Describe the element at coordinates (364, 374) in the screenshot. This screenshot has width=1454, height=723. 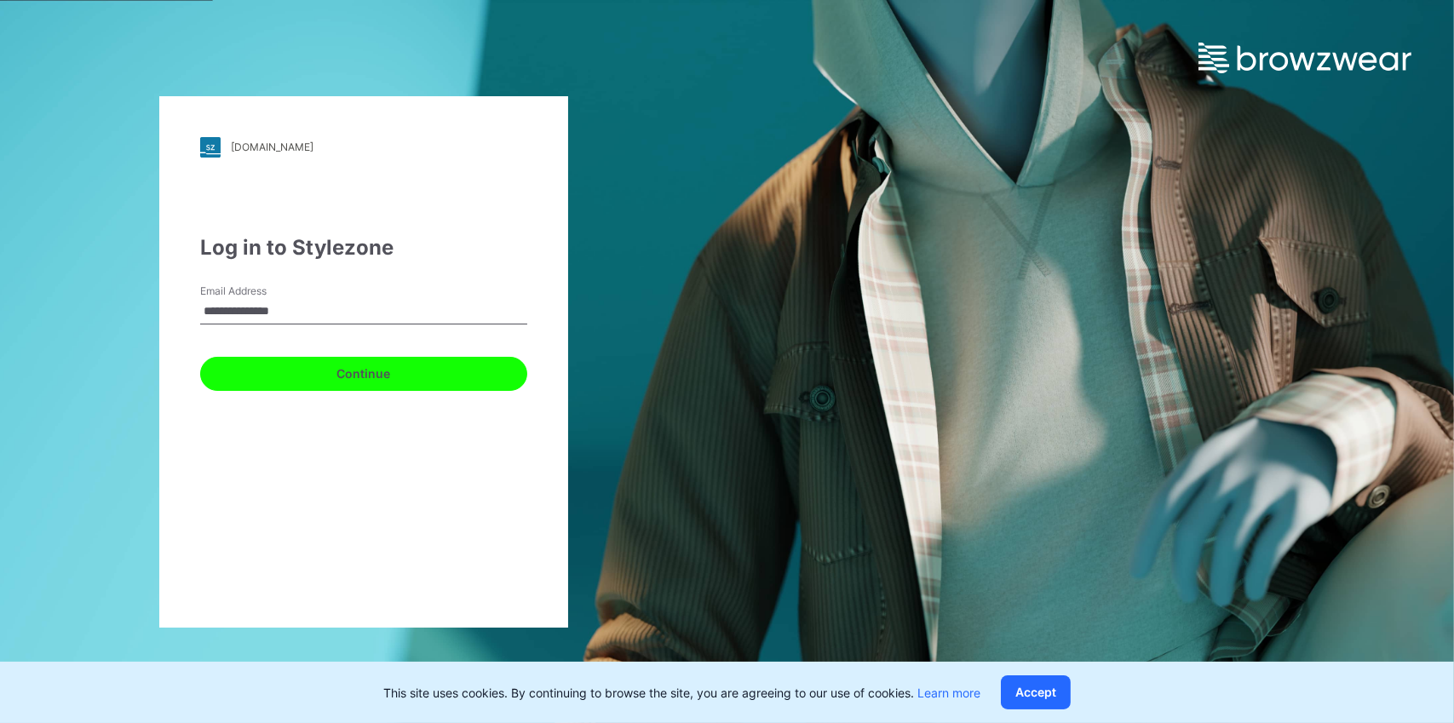
I see `button: Continue` at that location.